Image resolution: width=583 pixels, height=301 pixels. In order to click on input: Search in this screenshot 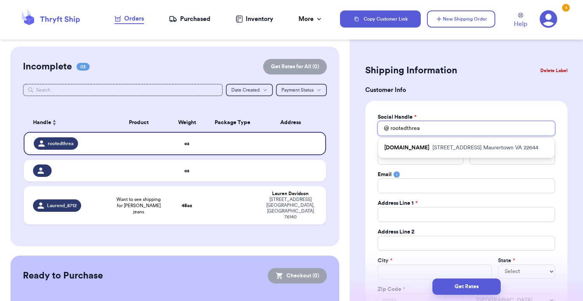, I will do `click(123, 90)`.